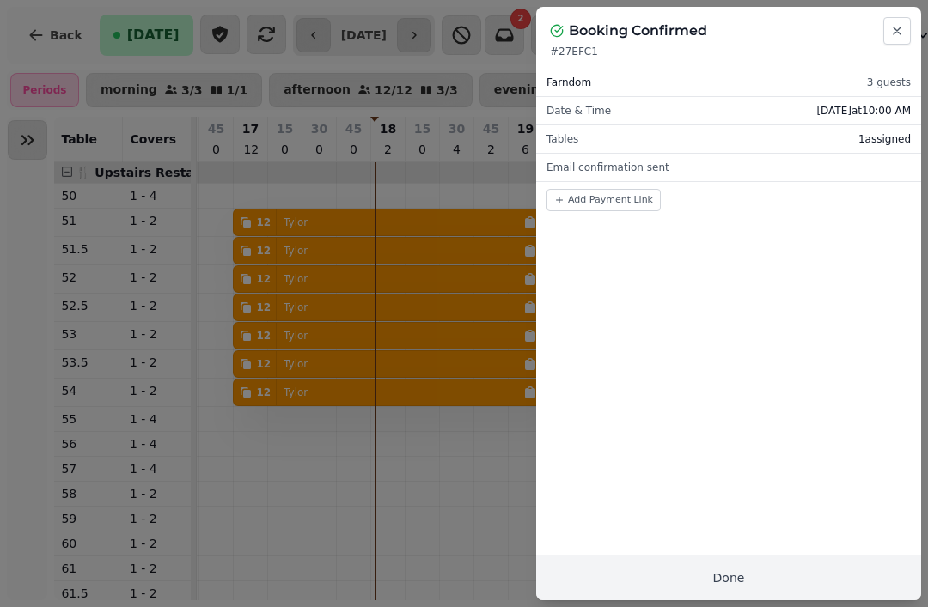 The image size is (928, 607). Describe the element at coordinates (569, 82) in the screenshot. I see `span: Farndom` at that location.